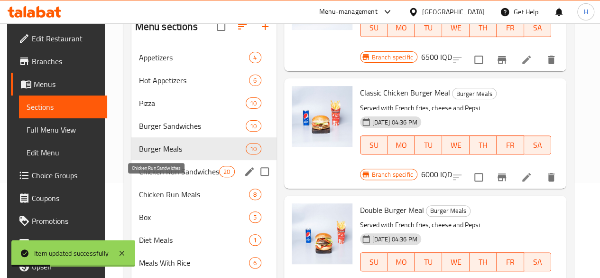 This screenshot has height=278, width=600. I want to click on div: Pizza, so click(193, 103).